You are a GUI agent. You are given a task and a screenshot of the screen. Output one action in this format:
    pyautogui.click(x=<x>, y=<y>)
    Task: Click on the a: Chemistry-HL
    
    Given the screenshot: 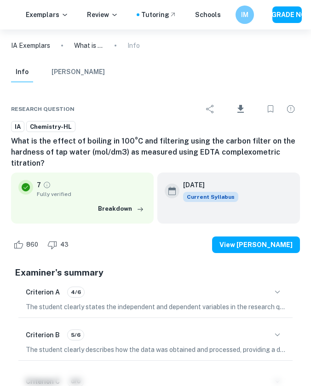 What is the action you would take?
    pyautogui.click(x=51, y=127)
    